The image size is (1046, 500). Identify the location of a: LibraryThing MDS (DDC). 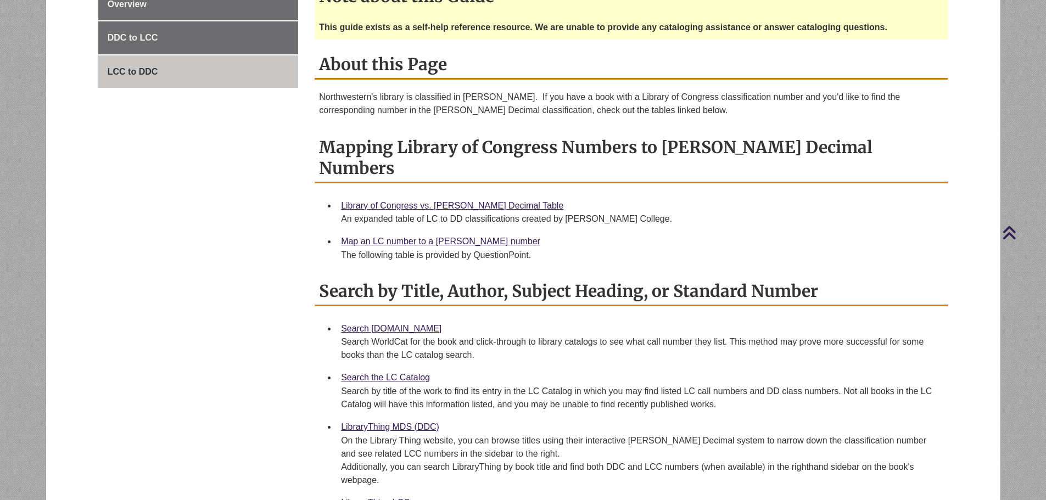
(390, 427).